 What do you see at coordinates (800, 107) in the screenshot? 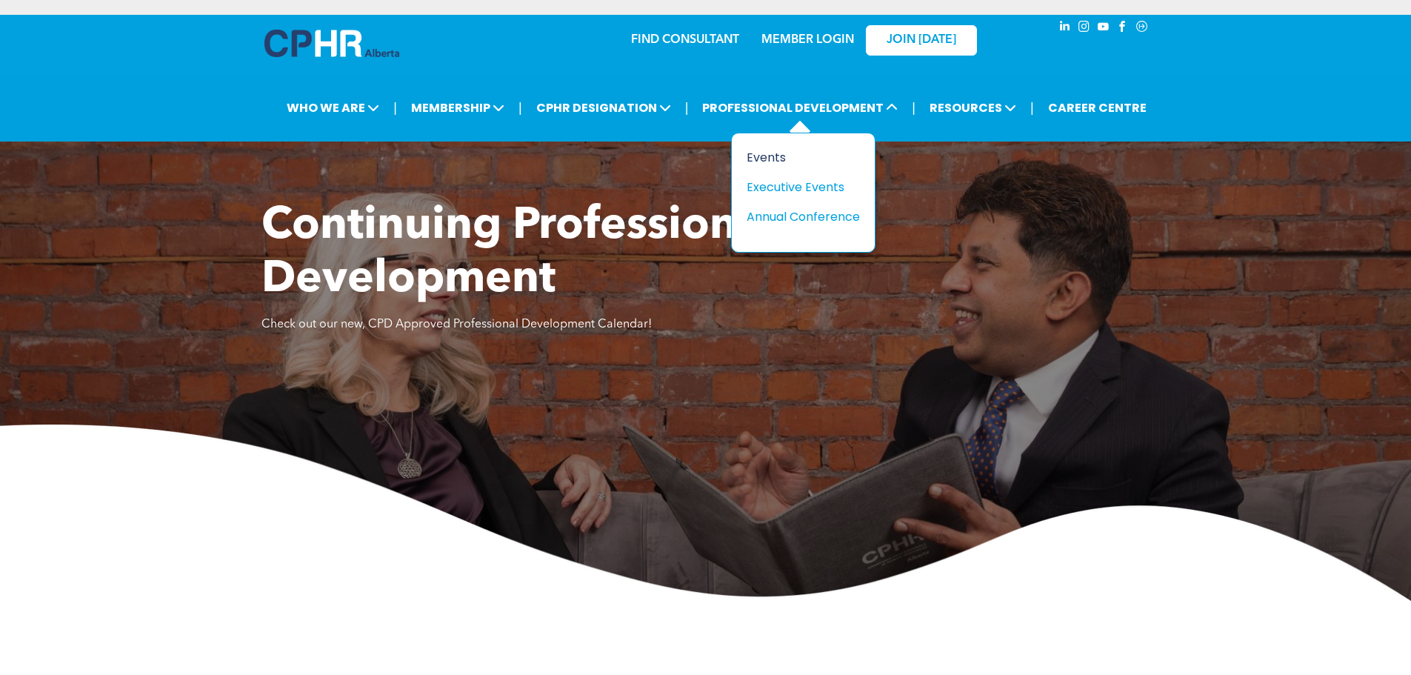
I see `span: PROFESSIONAL DEVELOPMENT` at bounding box center [800, 107].